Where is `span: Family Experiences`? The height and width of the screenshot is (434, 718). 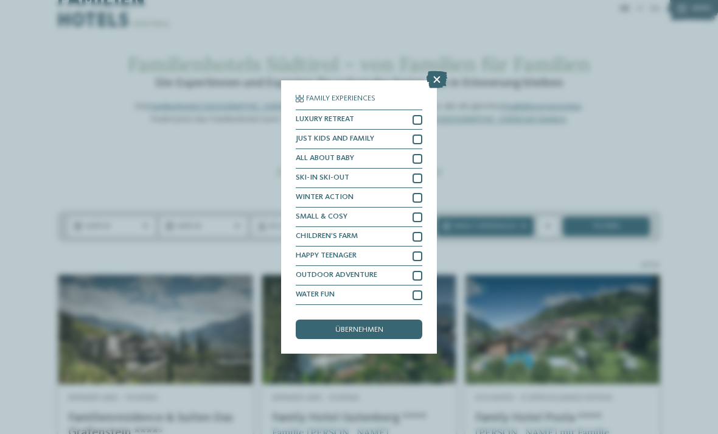 span: Family Experiences is located at coordinates (341, 99).